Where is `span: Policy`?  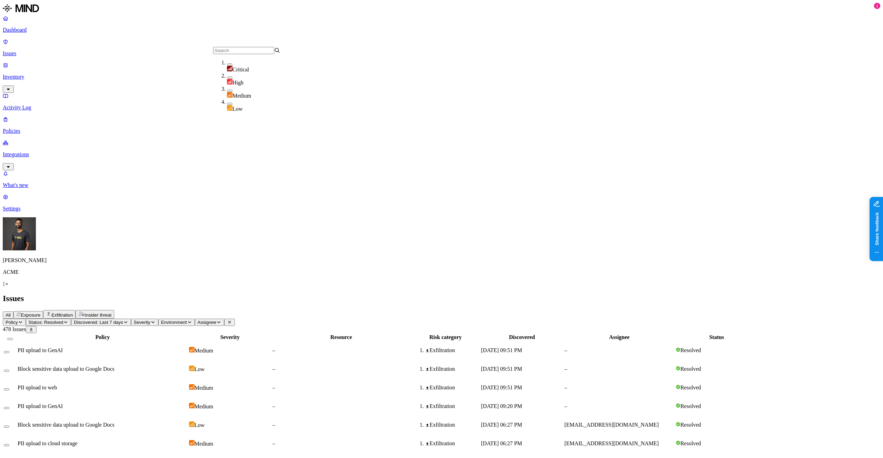 span: Policy is located at coordinates (12, 322).